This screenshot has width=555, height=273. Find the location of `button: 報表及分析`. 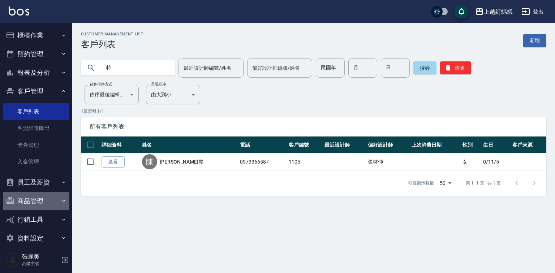

button: 報表及分析 is located at coordinates (36, 73).